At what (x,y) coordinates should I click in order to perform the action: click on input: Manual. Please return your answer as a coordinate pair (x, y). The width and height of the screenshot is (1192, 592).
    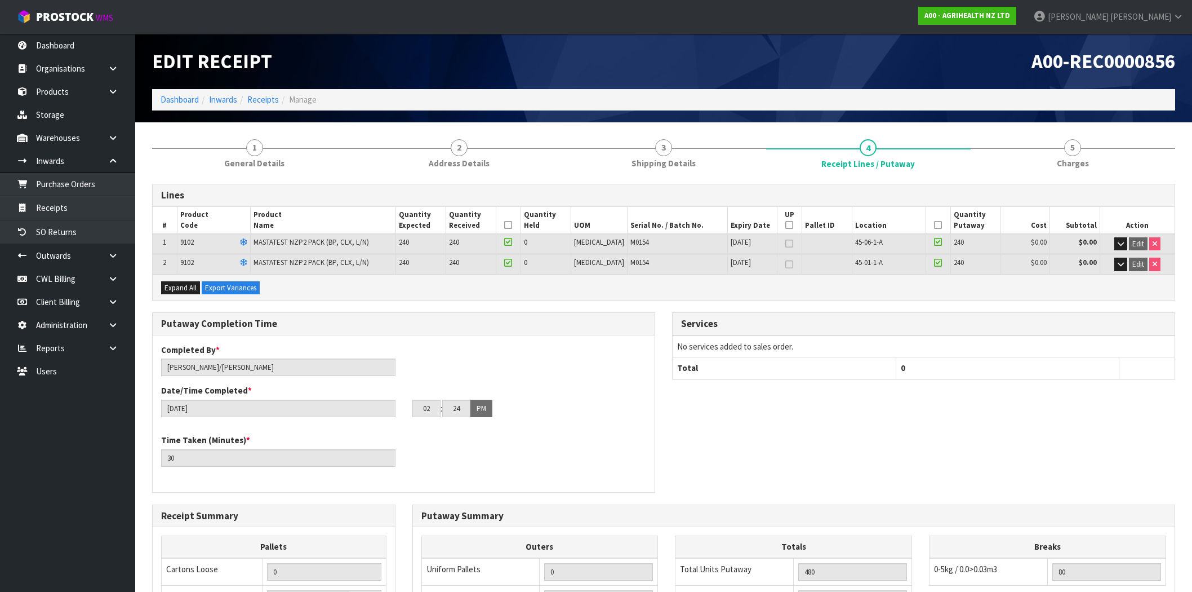
    Looking at the image, I should click on (324, 571).